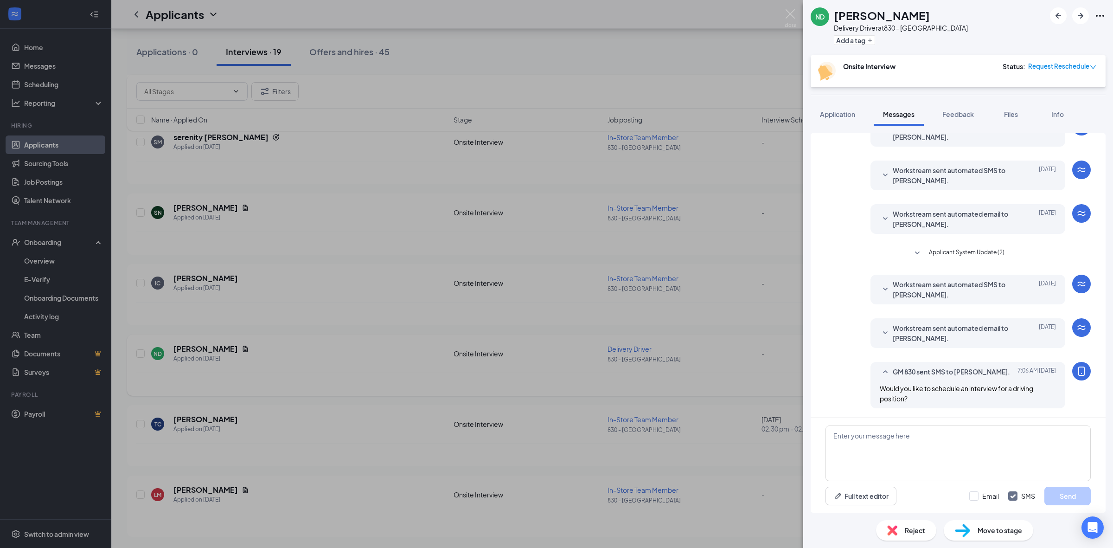 The image size is (1113, 548). What do you see at coordinates (1058, 16) in the screenshot?
I see `button: ArrowLeftNew` at bounding box center [1058, 16].